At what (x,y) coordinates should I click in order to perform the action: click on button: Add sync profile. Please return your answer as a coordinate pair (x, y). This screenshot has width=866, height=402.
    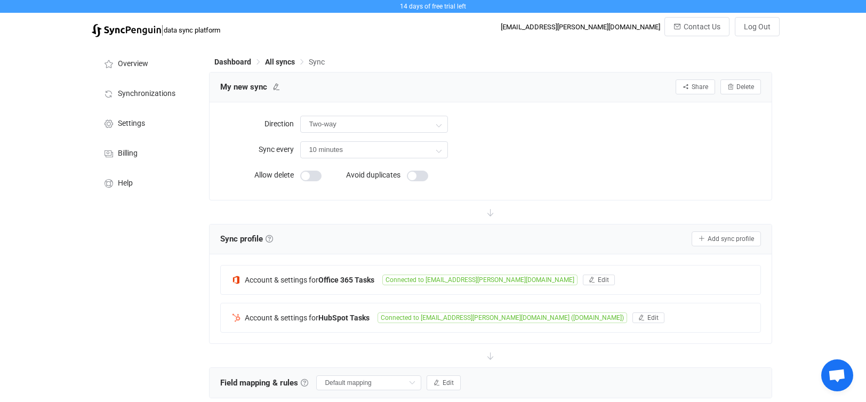
    Looking at the image, I should click on (727, 239).